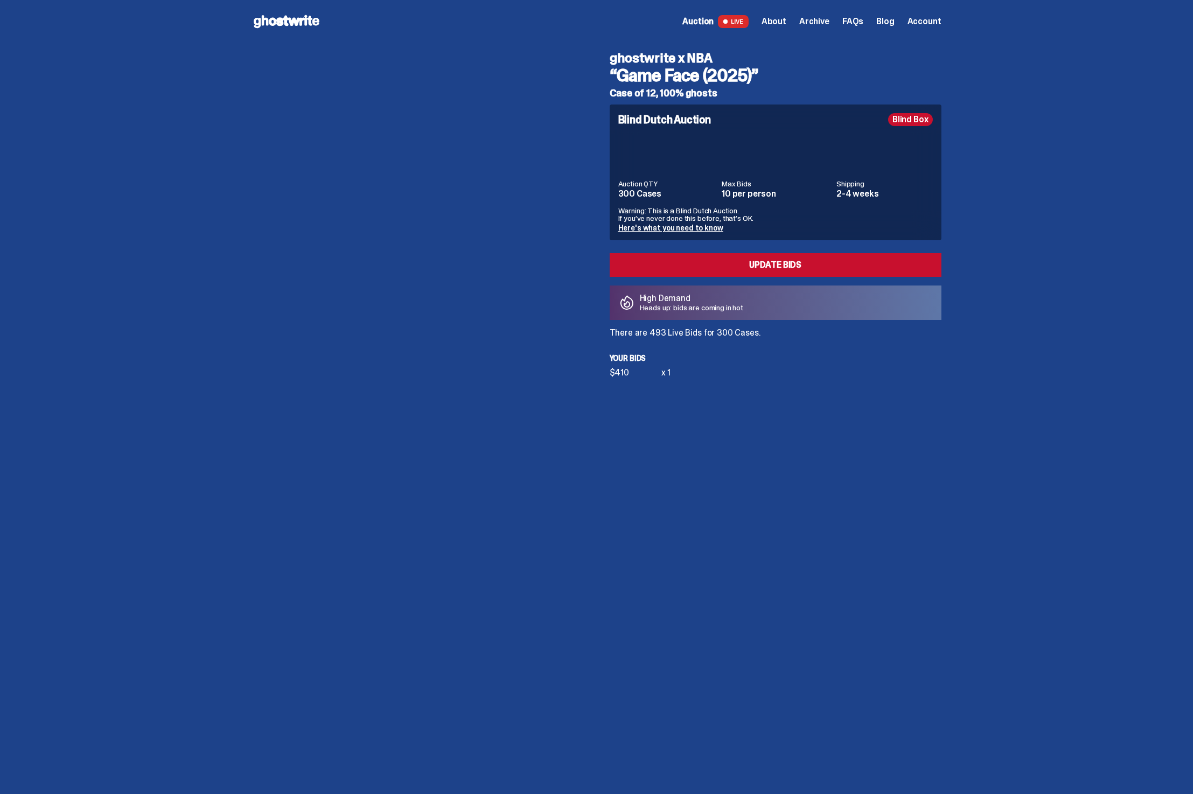  What do you see at coordinates (885, 22) in the screenshot?
I see `a: Blog` at bounding box center [885, 22].